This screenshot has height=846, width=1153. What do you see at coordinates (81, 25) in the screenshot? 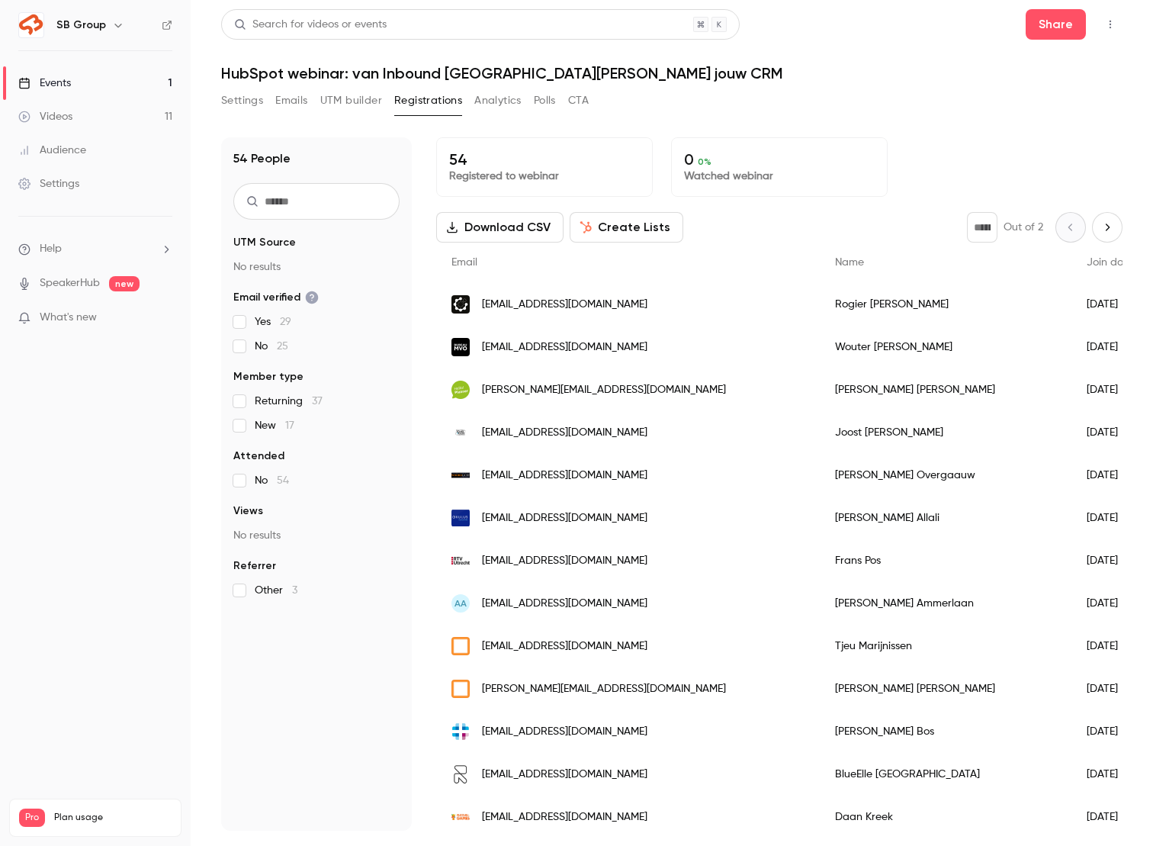
I see `h6: SB Group` at bounding box center [81, 25].